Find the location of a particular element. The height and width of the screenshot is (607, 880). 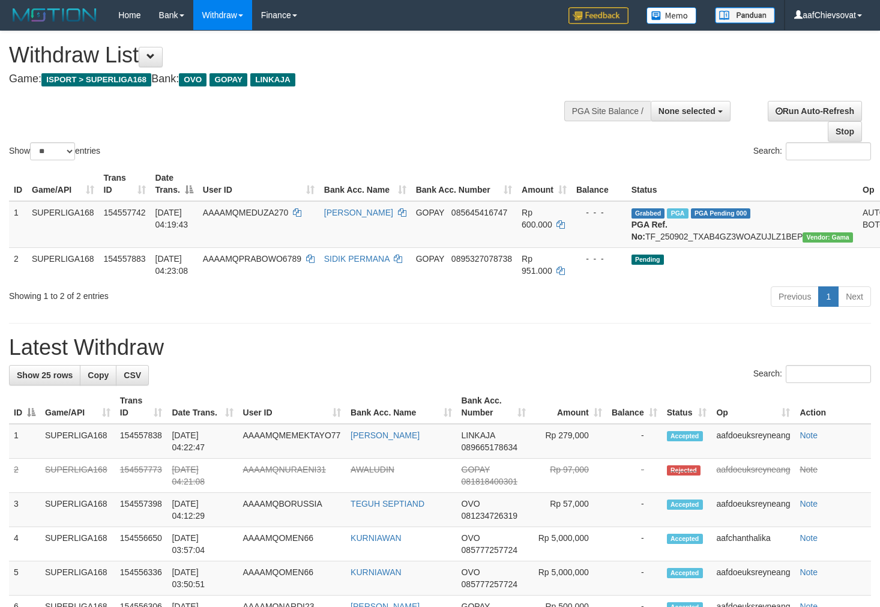

td: 154557773 is located at coordinates (141, 475).